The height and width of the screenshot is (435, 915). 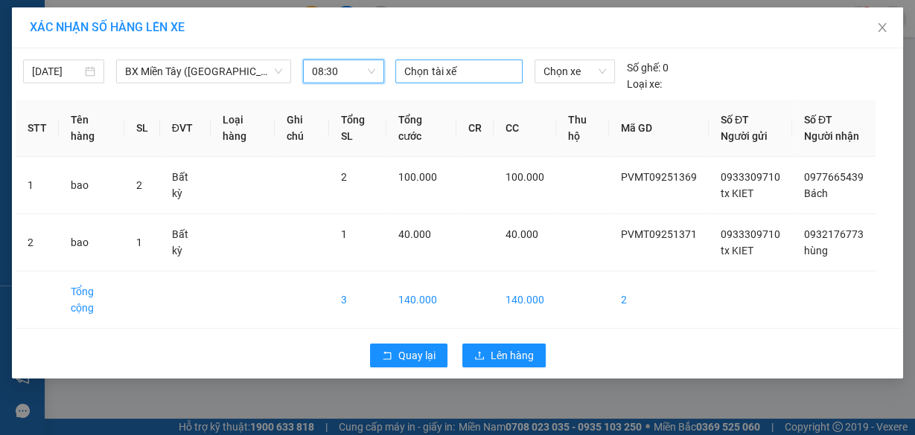 I want to click on th: Tên hàng, so click(x=92, y=128).